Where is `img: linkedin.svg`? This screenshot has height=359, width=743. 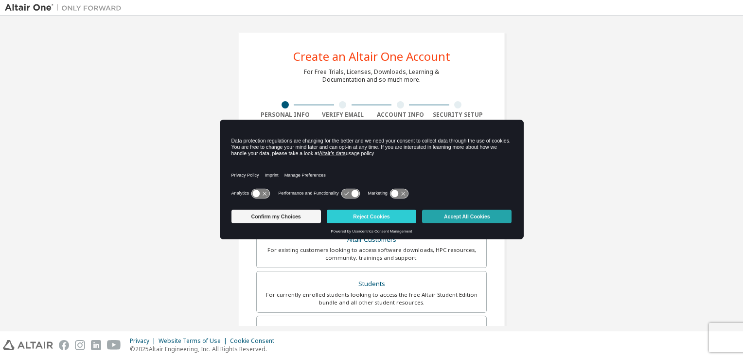 img: linkedin.svg is located at coordinates (96, 345).